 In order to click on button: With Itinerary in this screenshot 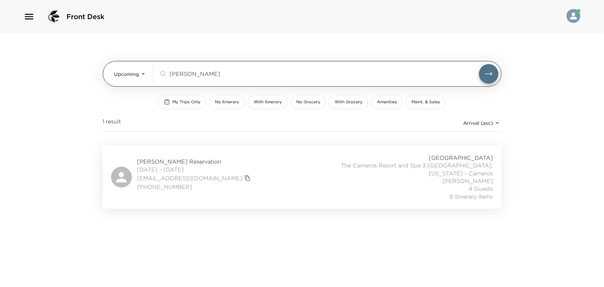, I will do `click(267, 102)`.